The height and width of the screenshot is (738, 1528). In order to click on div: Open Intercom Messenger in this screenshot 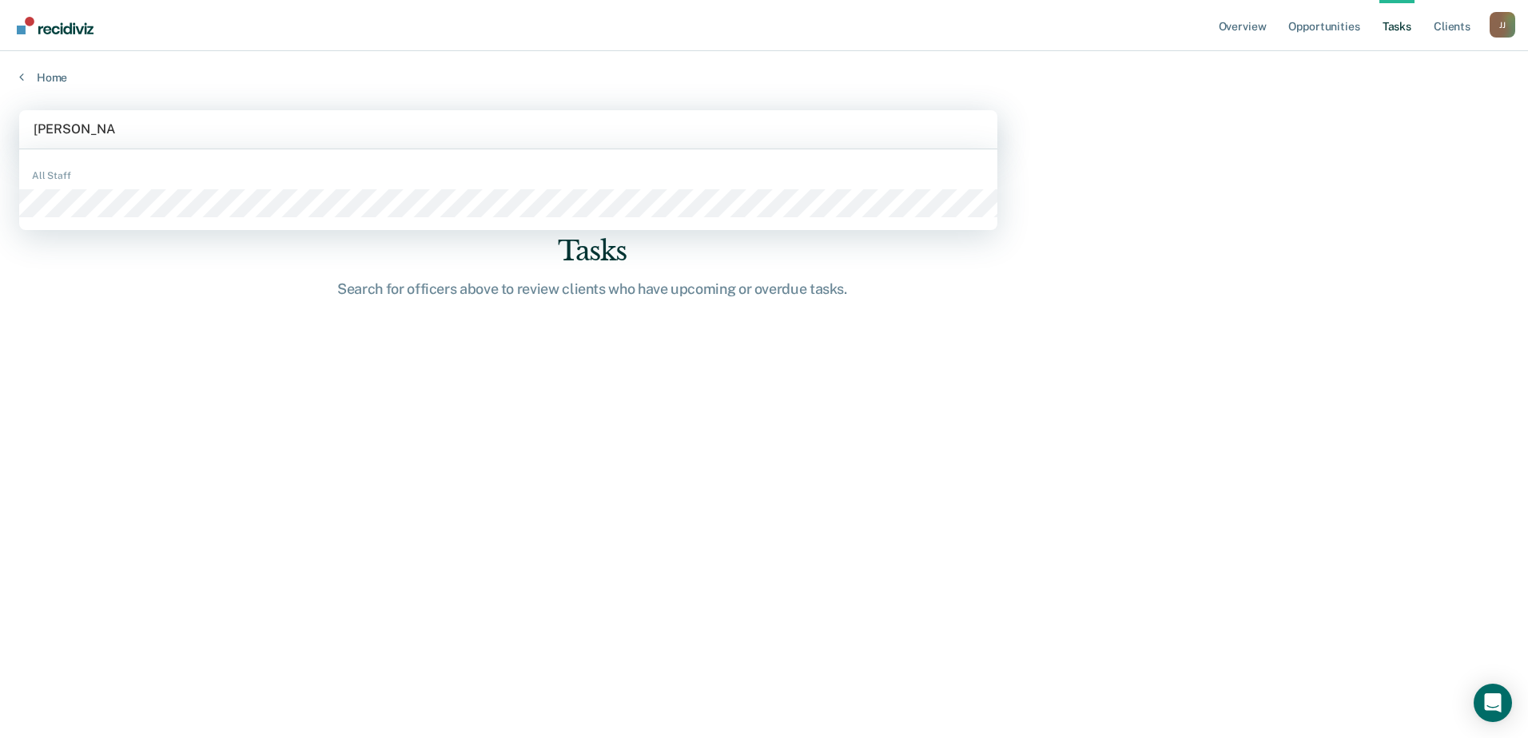, I will do `click(1493, 703)`.